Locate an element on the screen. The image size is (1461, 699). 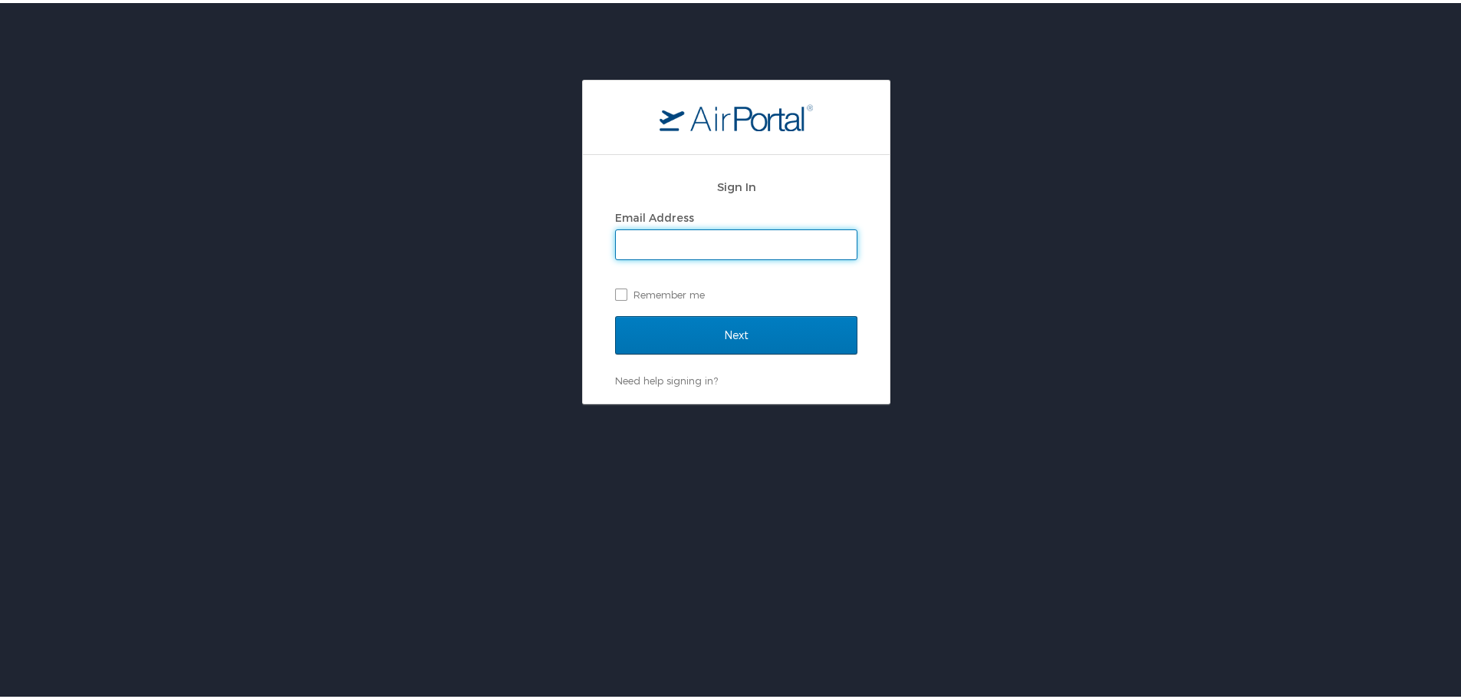
a: Need help signing in? is located at coordinates (667, 377).